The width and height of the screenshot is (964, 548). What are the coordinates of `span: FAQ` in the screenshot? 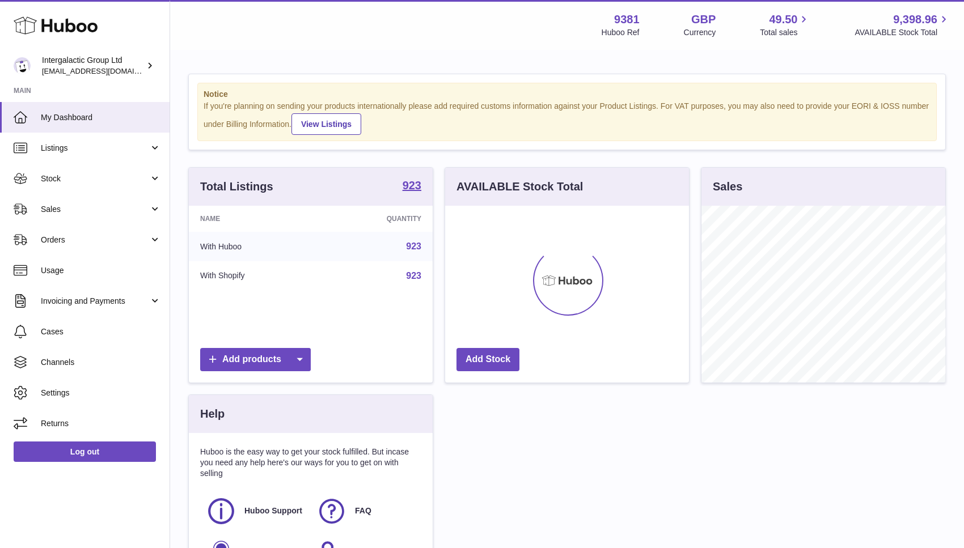 It's located at (363, 511).